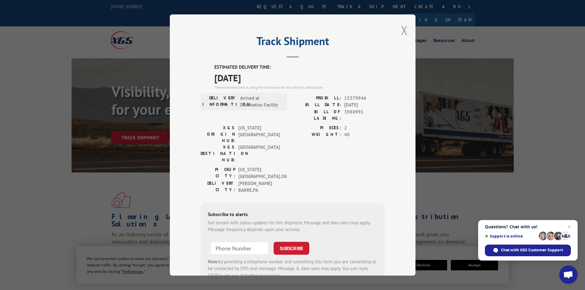 This screenshot has width=585, height=290. Describe the element at coordinates (317, 128) in the screenshot. I see `label: PIECES:` at that location.